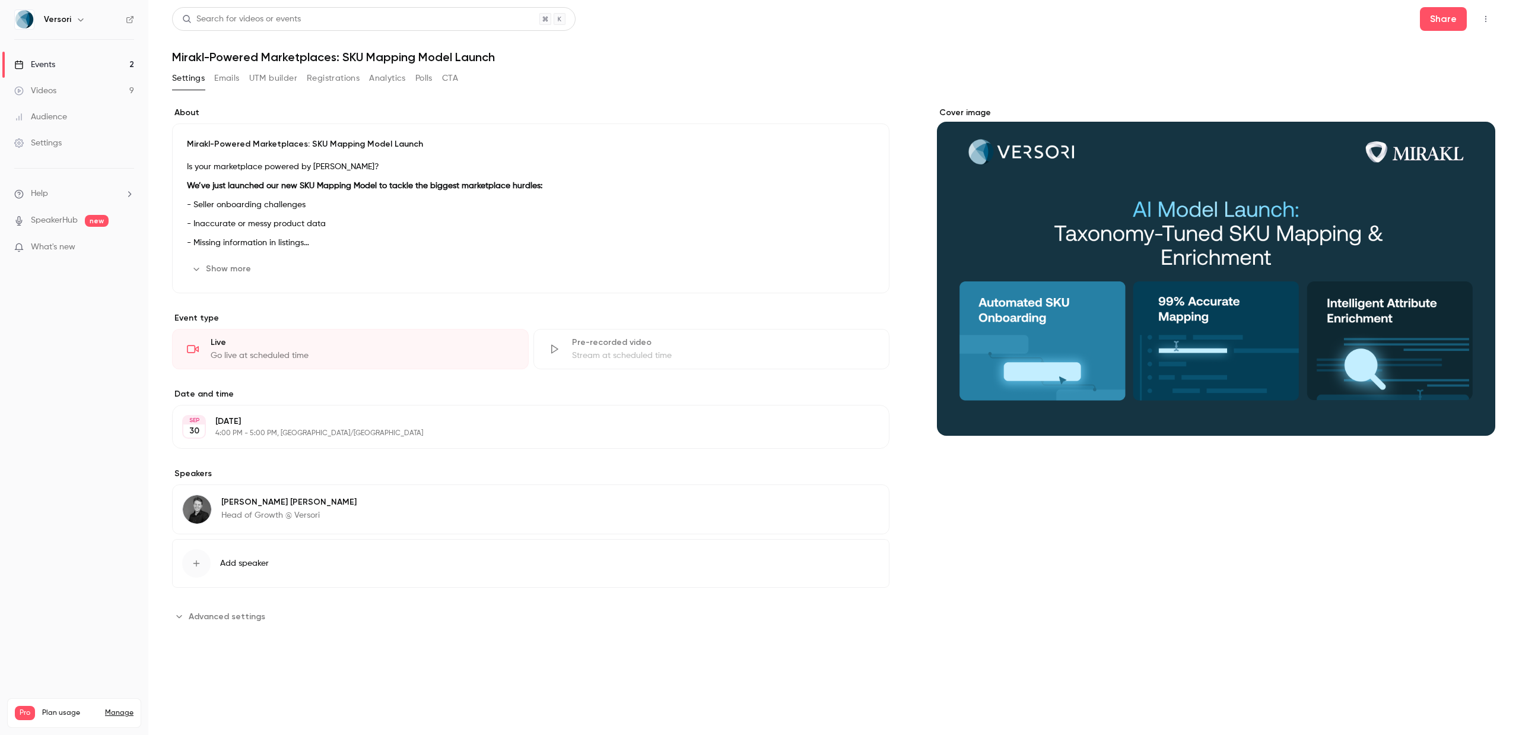 The image size is (1519, 735). What do you see at coordinates (531, 318) in the screenshot?
I see `p: Event type` at bounding box center [531, 318].